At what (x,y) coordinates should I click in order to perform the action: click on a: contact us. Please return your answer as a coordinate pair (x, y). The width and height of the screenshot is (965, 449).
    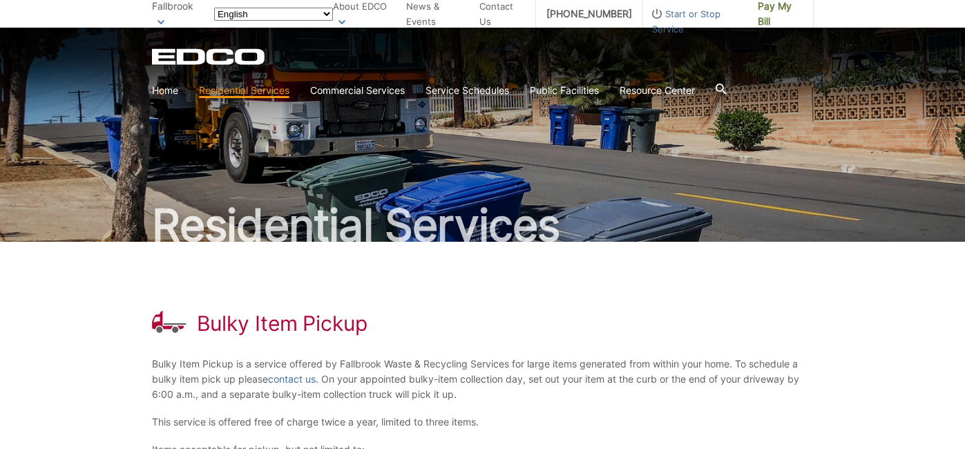
    Looking at the image, I should click on (292, 379).